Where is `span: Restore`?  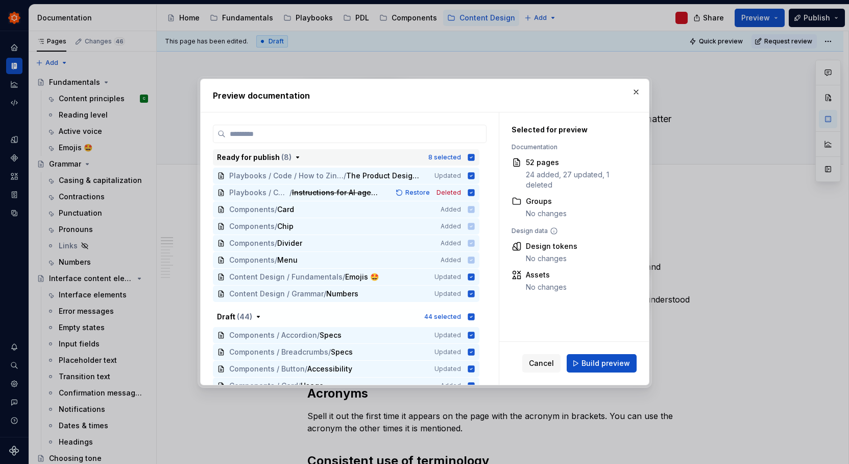
span: Restore is located at coordinates (418, 193).